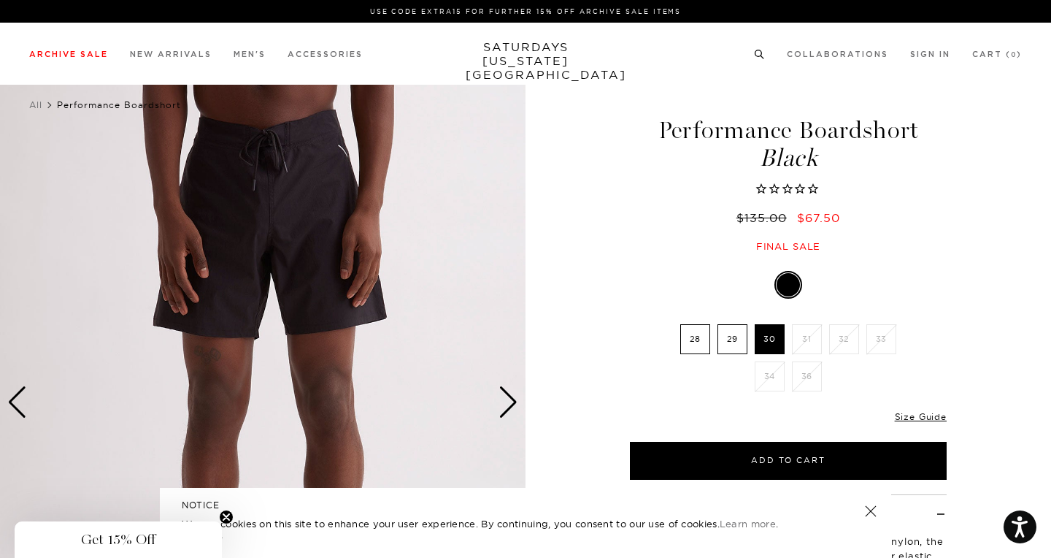 Image resolution: width=1051 pixels, height=558 pixels. I want to click on span: $67.50, so click(818, 218).